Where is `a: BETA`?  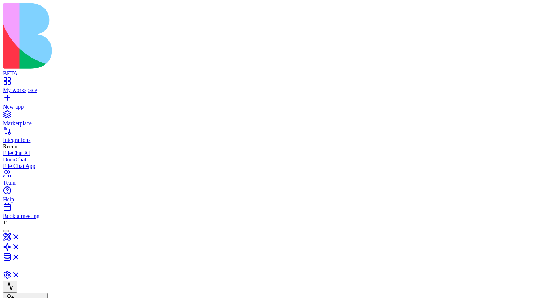 a: BETA is located at coordinates (273, 70).